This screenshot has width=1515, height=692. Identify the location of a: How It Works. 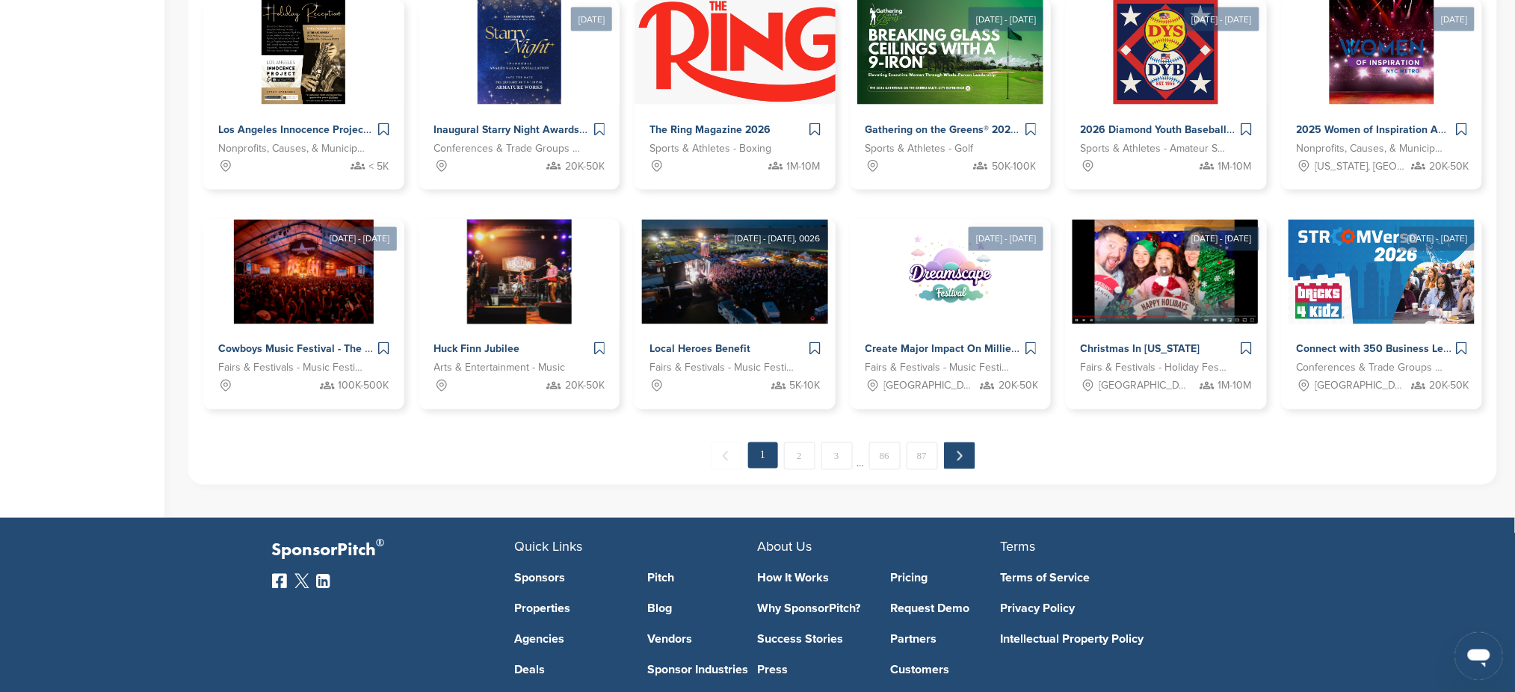
(813, 579).